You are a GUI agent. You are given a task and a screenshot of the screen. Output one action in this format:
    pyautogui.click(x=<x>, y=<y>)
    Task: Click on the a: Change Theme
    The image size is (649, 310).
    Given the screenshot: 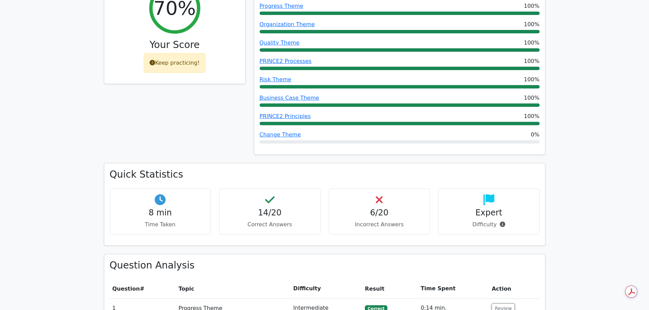 What is the action you would take?
    pyautogui.click(x=280, y=135)
    